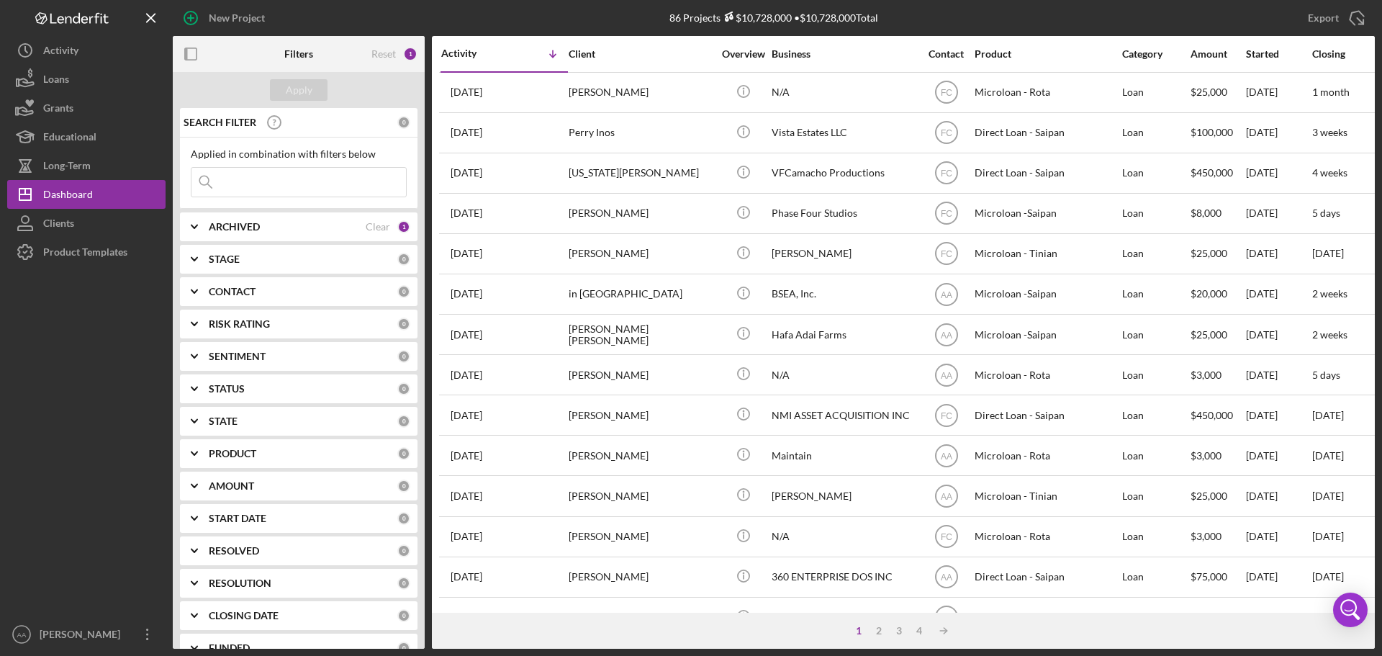 This screenshot has width=1382, height=656. What do you see at coordinates (641, 54) in the screenshot?
I see `div: Client` at bounding box center [641, 54].